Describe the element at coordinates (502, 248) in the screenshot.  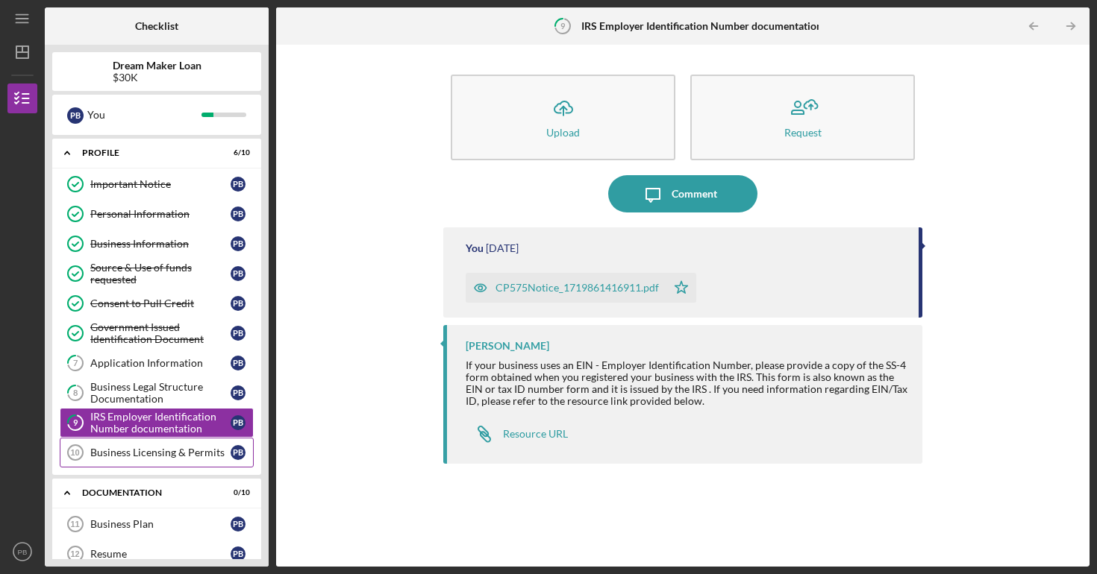
I see `time: 2025-08-23 15:43` at that location.